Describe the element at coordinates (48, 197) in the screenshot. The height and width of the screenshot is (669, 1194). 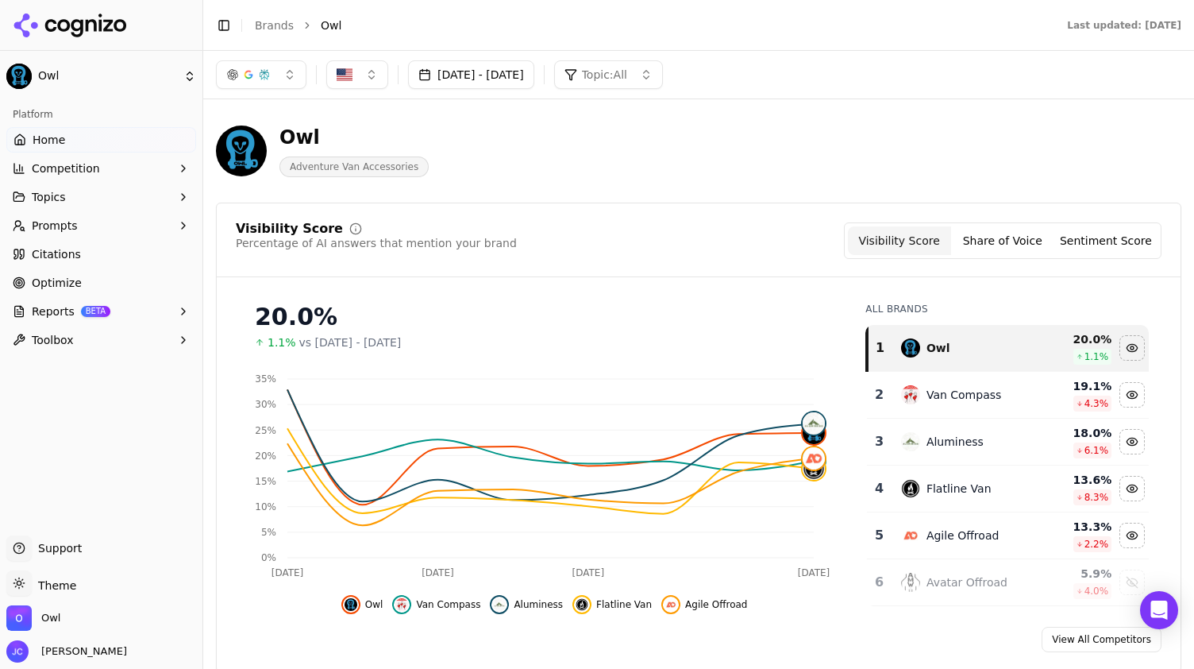
I see `span: Topics` at that location.